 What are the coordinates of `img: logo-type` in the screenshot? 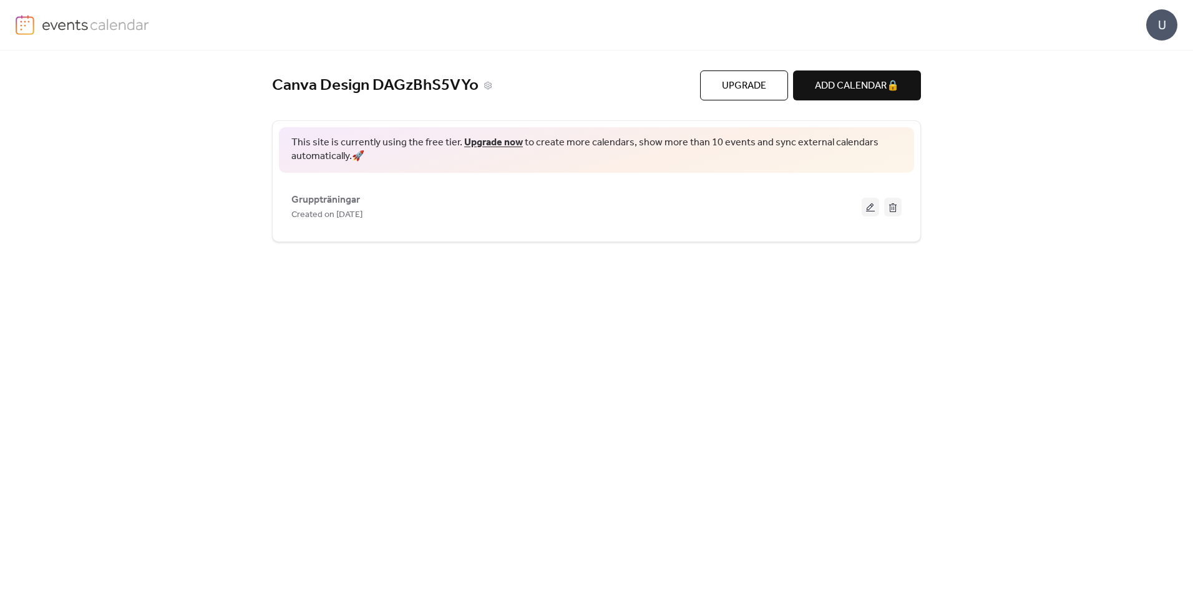 It's located at (95, 24).